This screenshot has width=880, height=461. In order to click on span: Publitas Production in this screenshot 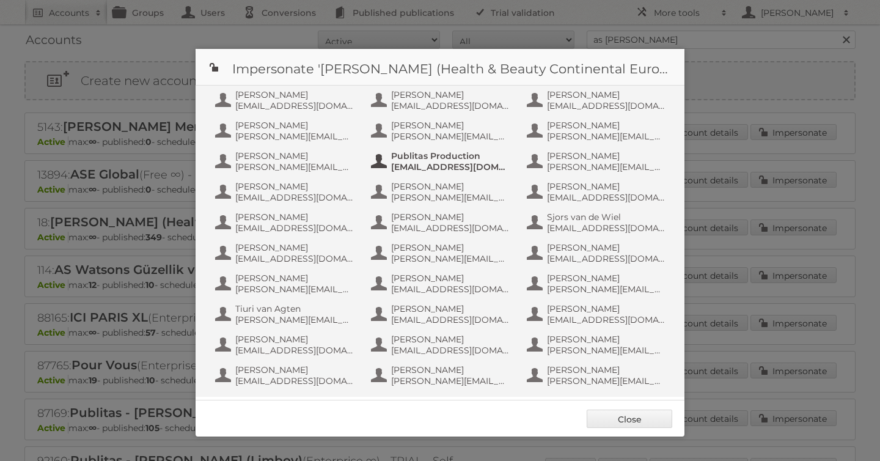, I will do `click(450, 156)`.